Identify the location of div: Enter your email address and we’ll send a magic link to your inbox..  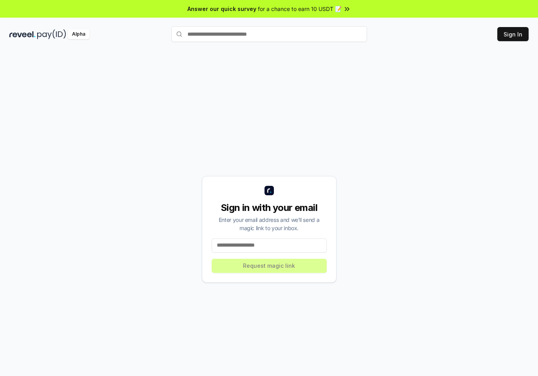
(269, 224).